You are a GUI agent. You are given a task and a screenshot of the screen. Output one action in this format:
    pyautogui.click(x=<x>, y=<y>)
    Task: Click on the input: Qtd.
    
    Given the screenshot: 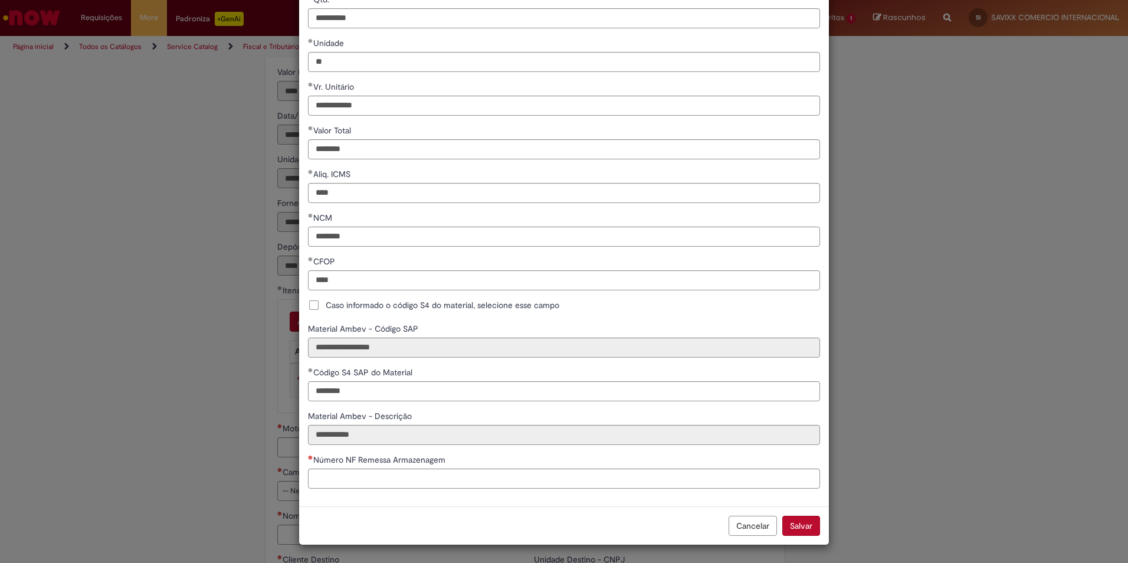 What is the action you would take?
    pyautogui.click(x=564, y=18)
    